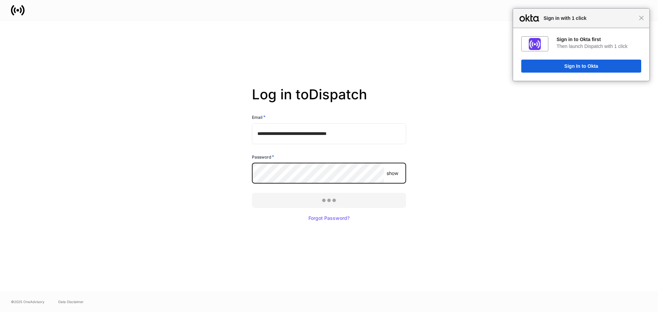 This screenshot has height=312, width=658. Describe the element at coordinates (534, 44) in the screenshot. I see `img: fs01jxrofoggULhDH358` at that location.